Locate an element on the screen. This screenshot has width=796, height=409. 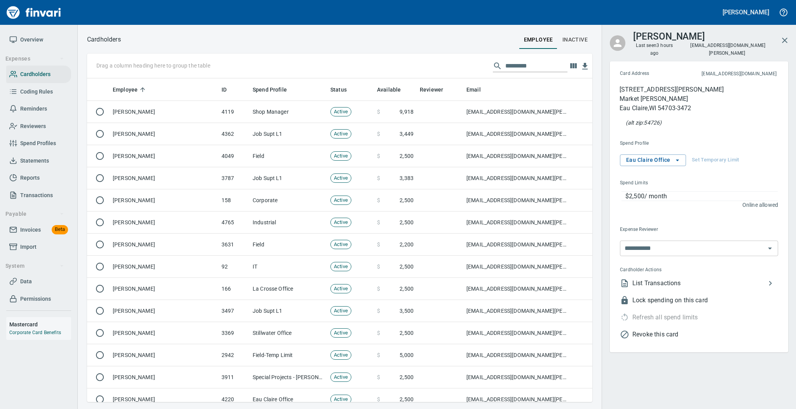
p: Online allowed is located at coordinates (695, 205).